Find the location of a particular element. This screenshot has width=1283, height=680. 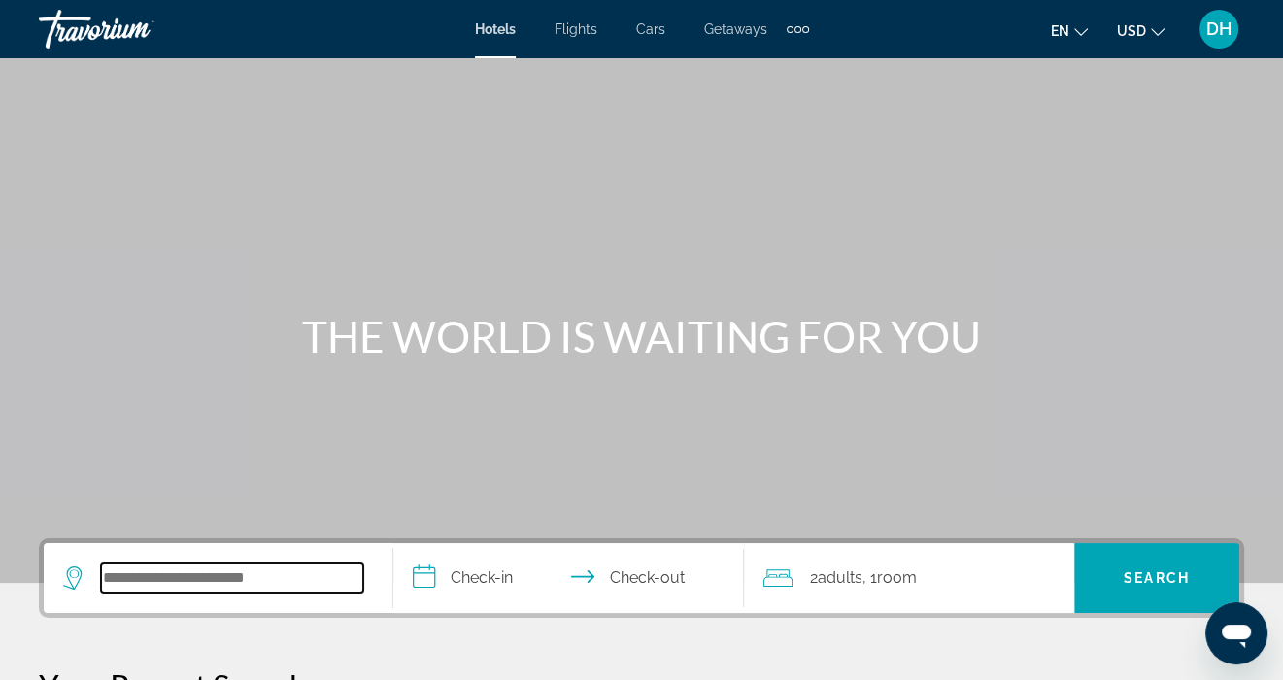

span: Flights is located at coordinates (576, 29).